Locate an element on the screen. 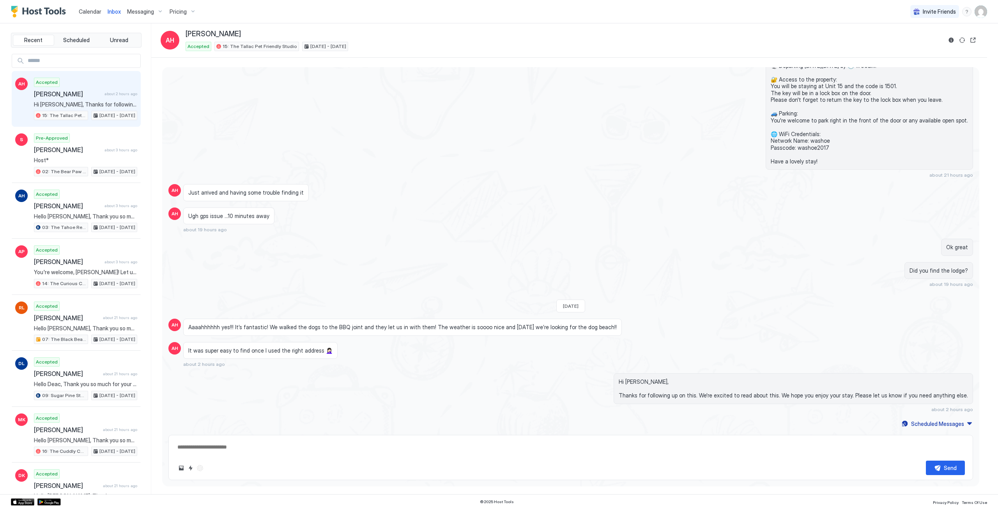 Image resolution: width=998 pixels, height=509 pixels. div: menu is located at coordinates (967, 12).